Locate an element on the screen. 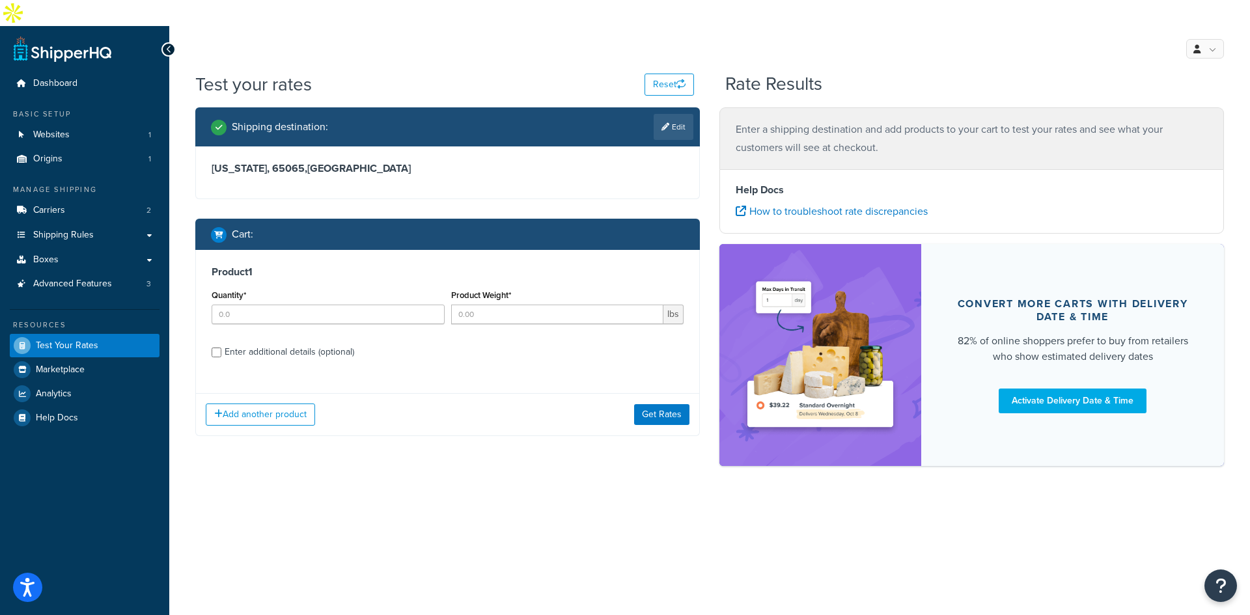 Image resolution: width=1250 pixels, height=615 pixels. button: Reset is located at coordinates (670, 85).